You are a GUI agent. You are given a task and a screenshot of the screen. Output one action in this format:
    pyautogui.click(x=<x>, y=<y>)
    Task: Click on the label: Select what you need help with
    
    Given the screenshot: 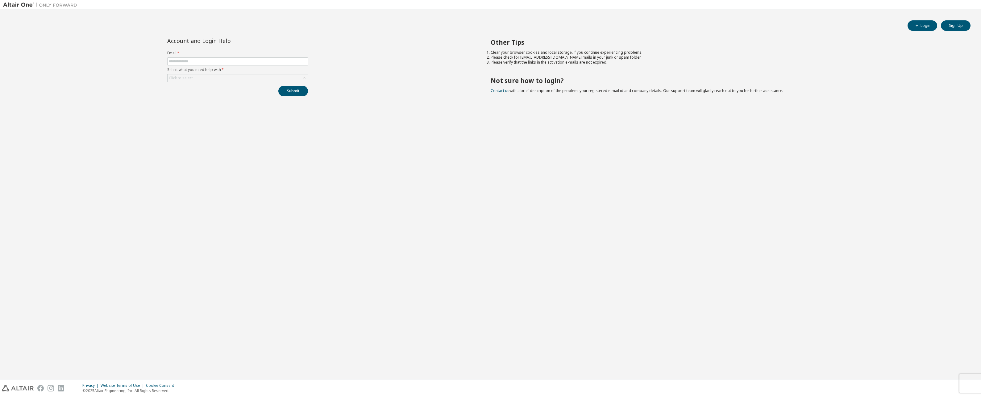 What is the action you would take?
    pyautogui.click(x=238, y=70)
    